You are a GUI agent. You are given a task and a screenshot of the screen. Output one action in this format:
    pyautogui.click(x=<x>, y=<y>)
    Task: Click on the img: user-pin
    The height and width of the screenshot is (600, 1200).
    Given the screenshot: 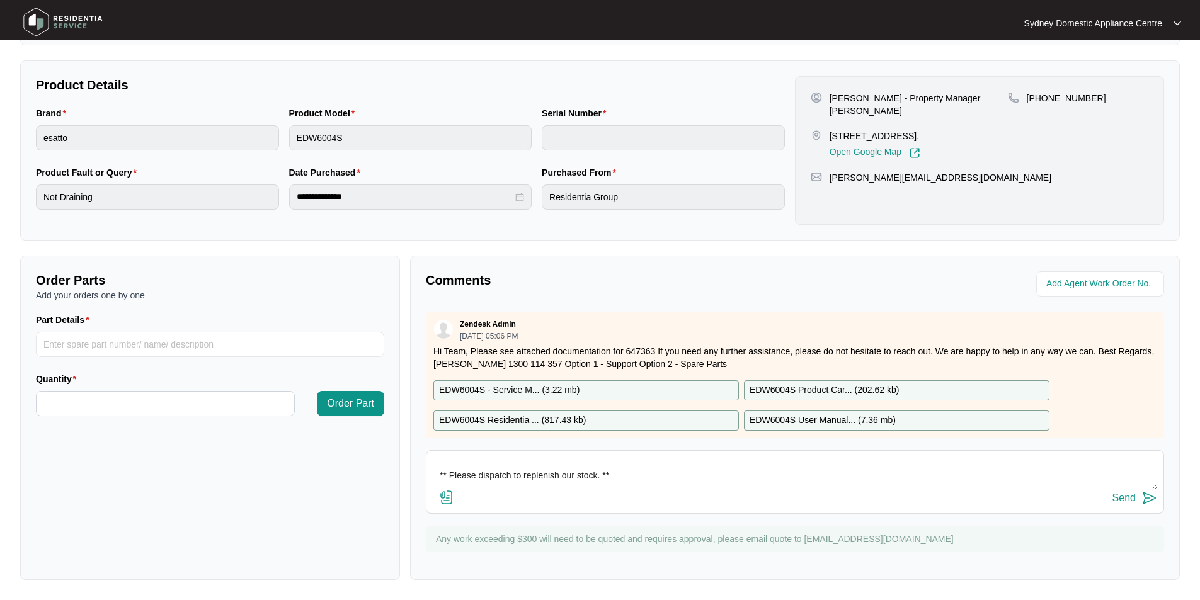 What is the action you would take?
    pyautogui.click(x=816, y=98)
    